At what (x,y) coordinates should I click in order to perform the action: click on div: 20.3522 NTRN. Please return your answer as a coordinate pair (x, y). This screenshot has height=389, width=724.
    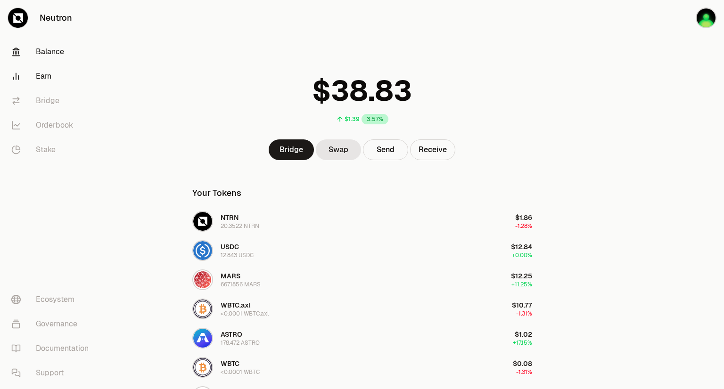
    Looking at the image, I should click on (240, 226).